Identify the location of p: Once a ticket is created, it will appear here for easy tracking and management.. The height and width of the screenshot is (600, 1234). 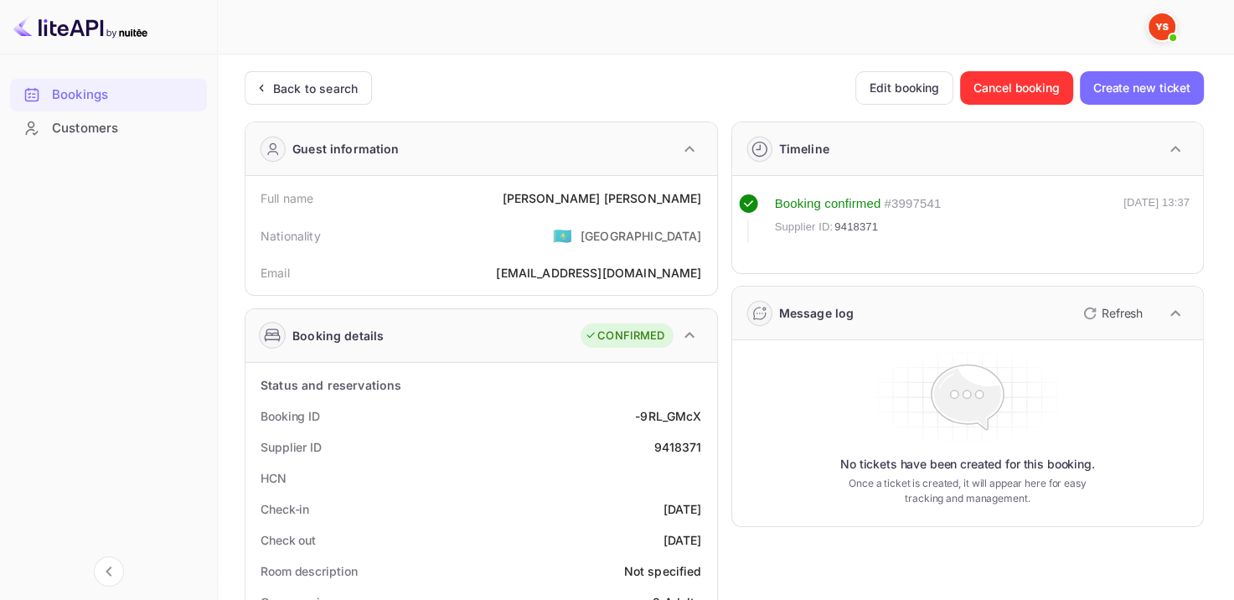
(967, 491).